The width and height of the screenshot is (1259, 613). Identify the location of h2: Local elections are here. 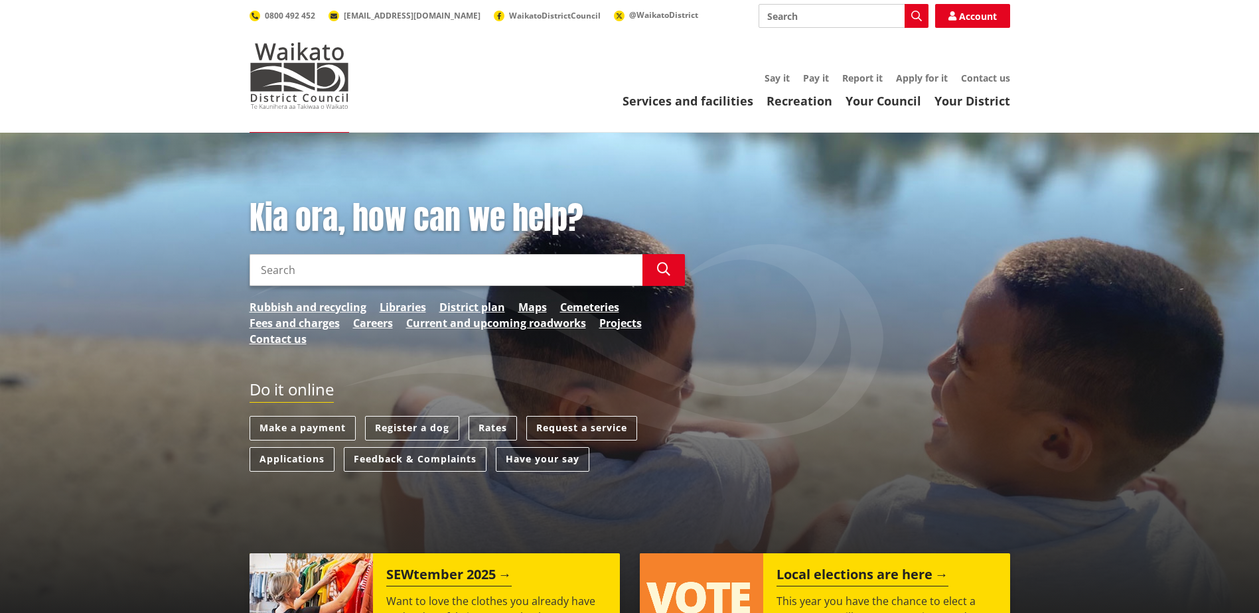
(862, 577).